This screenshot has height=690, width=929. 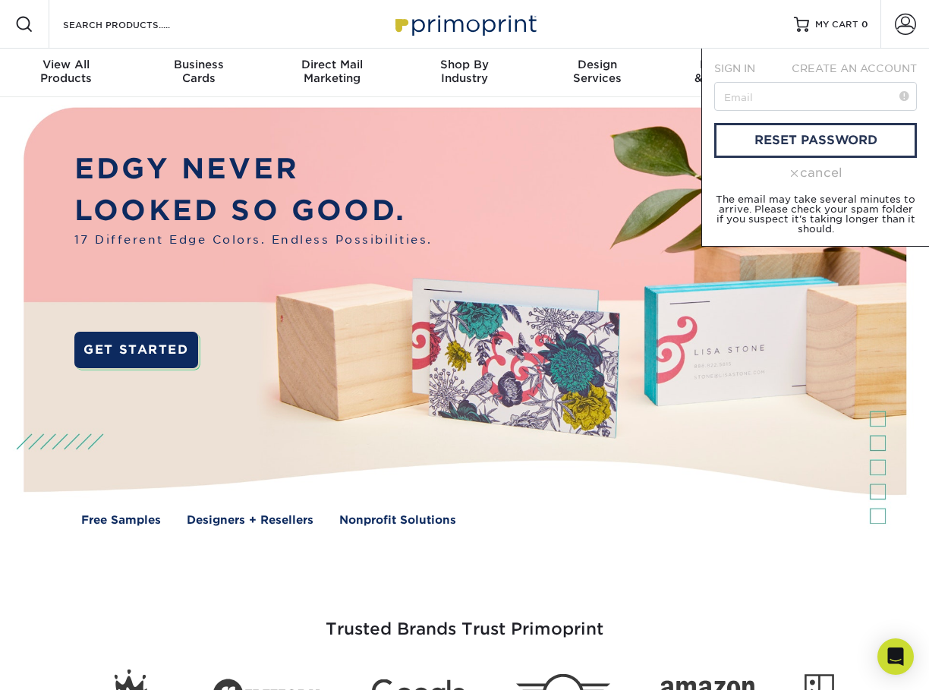 What do you see at coordinates (864, 24) in the screenshot?
I see `span: 0` at bounding box center [864, 24].